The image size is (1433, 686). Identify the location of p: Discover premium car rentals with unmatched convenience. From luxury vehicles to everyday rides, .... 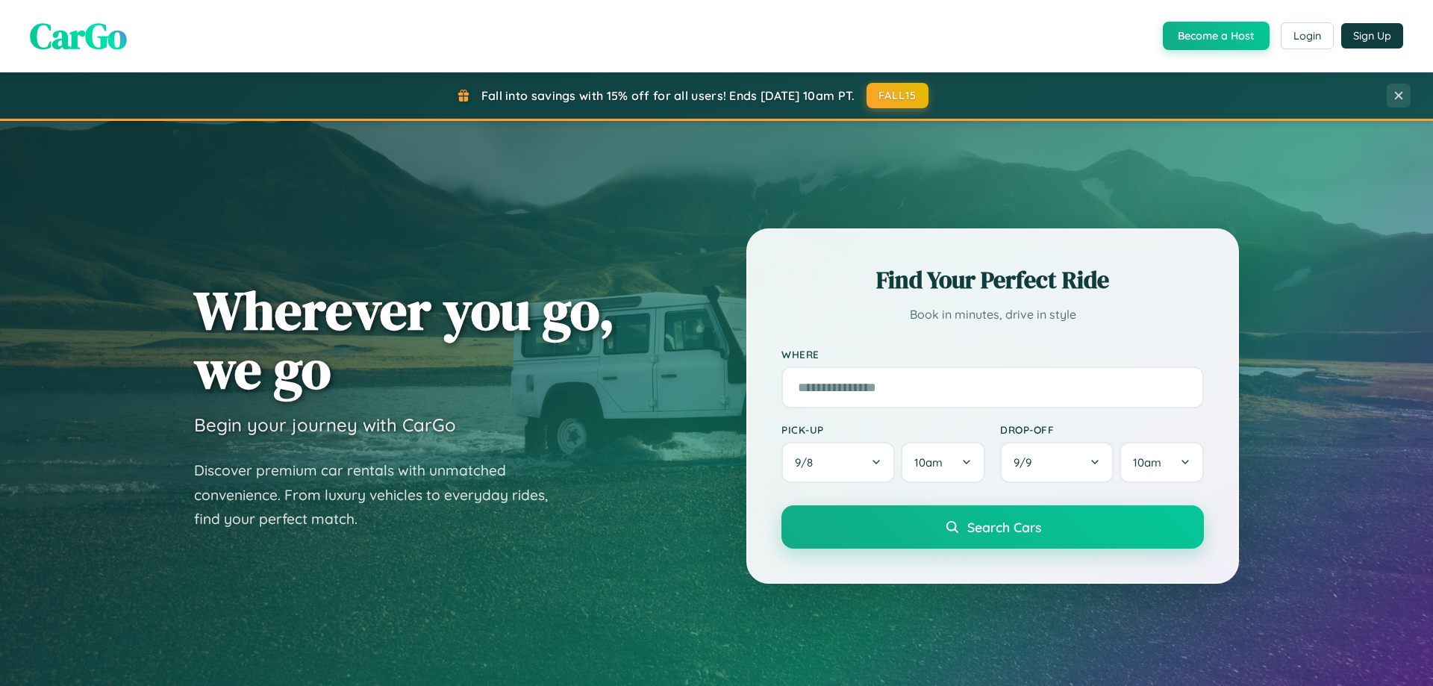
(381, 495).